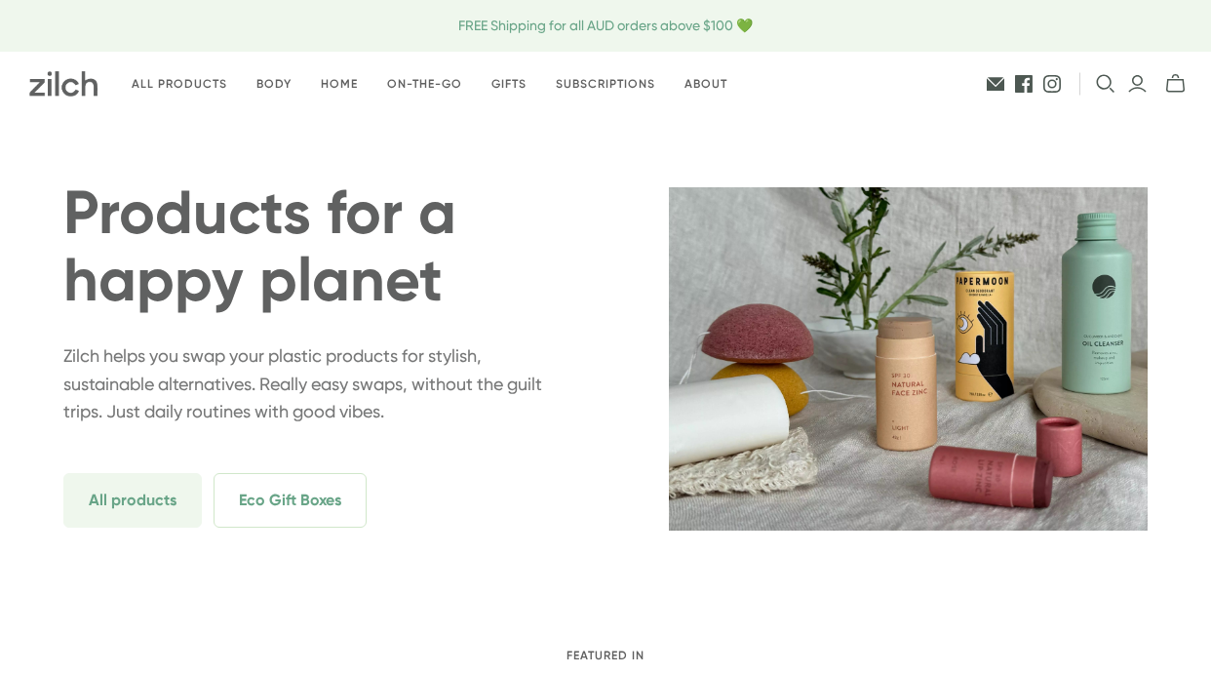  What do you see at coordinates (509, 84) in the screenshot?
I see `a: Gifts` at bounding box center [509, 84].